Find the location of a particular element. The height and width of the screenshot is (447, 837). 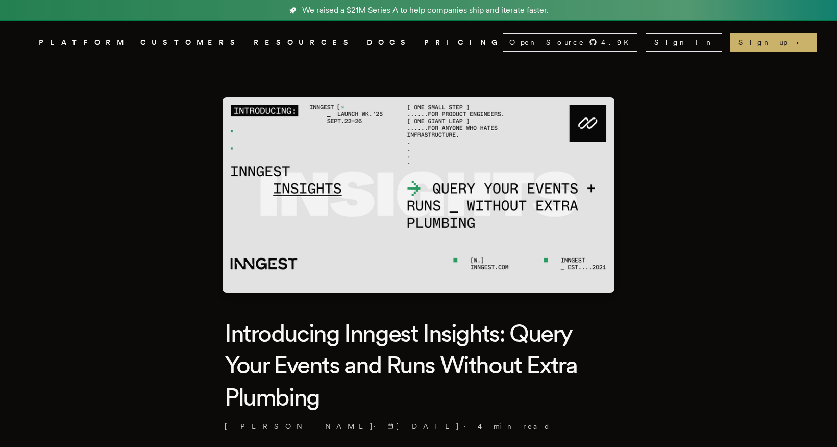

a: Sign up is located at coordinates (774, 42).